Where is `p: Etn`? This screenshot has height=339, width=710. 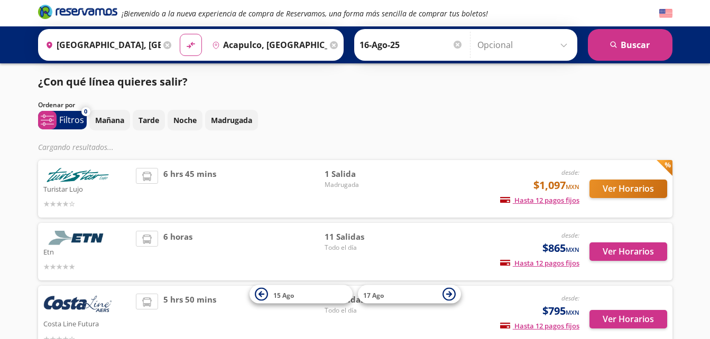 p: Etn is located at coordinates (87, 251).